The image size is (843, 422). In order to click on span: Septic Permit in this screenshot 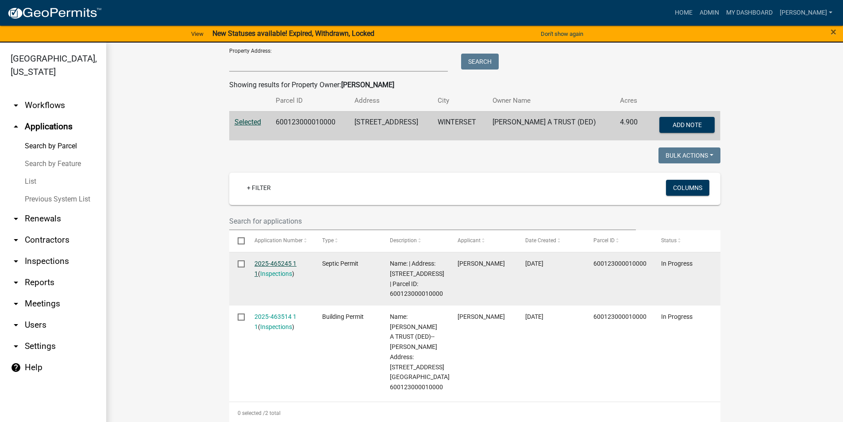, I will do `click(340, 263)`.